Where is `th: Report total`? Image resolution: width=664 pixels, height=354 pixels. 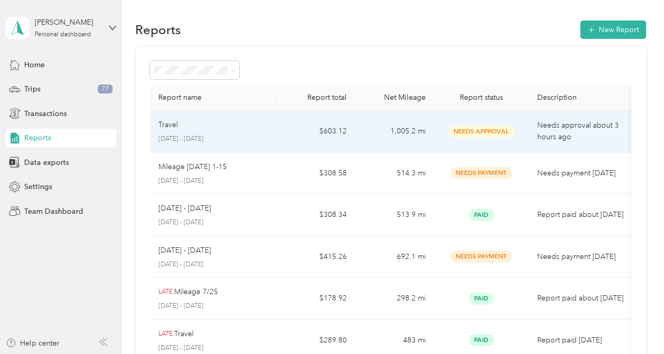 th: Report total is located at coordinates (316, 98).